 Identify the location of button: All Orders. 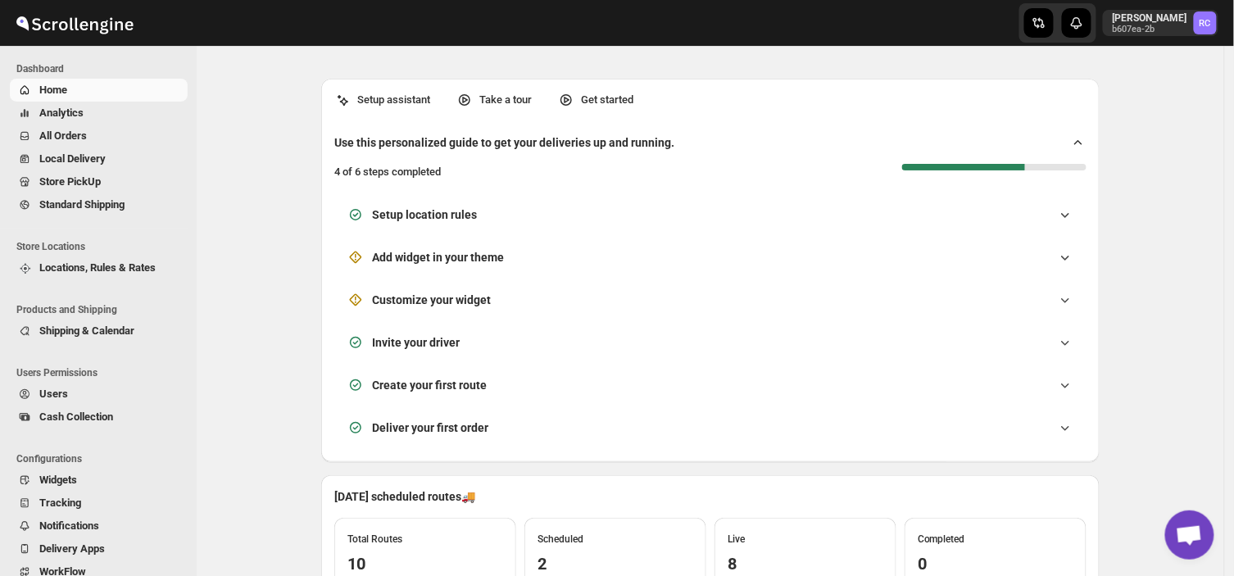
(98, 136).